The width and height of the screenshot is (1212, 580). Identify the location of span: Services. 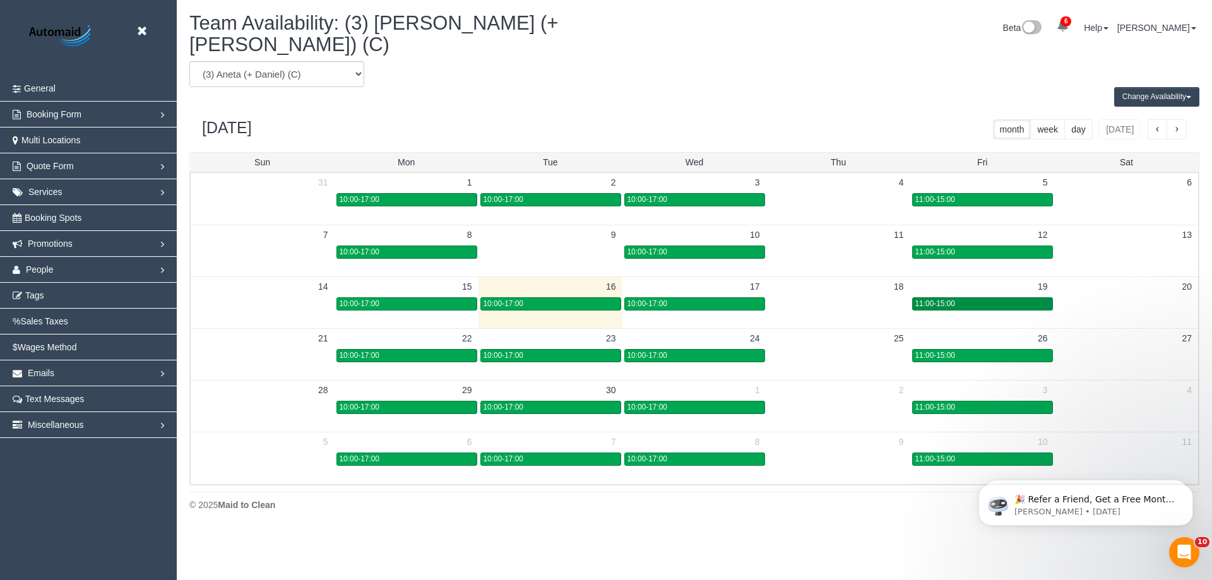
(45, 192).